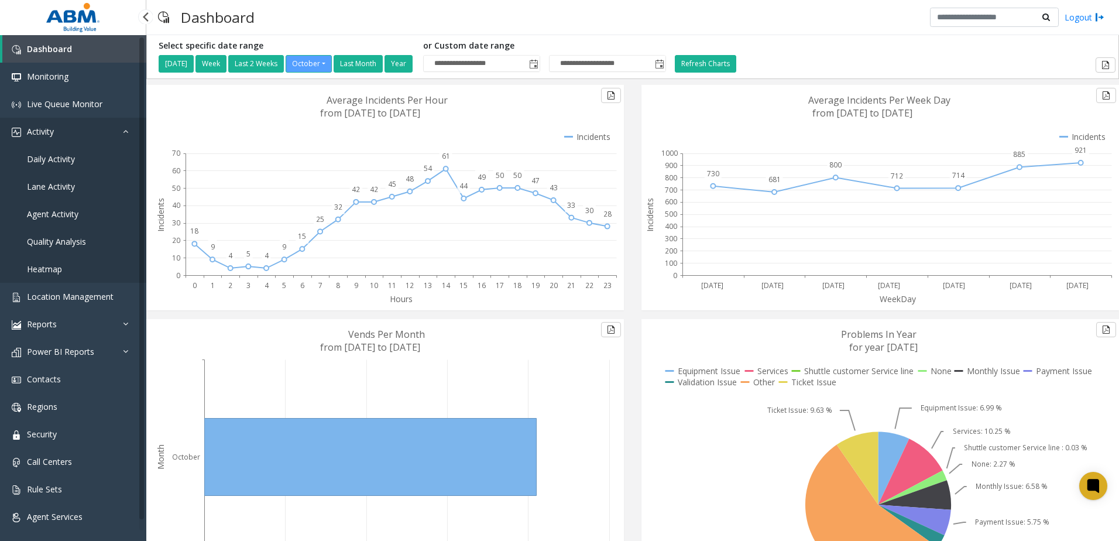  What do you see at coordinates (544, 46) in the screenshot?
I see `h5: or Custom date range` at bounding box center [544, 46].